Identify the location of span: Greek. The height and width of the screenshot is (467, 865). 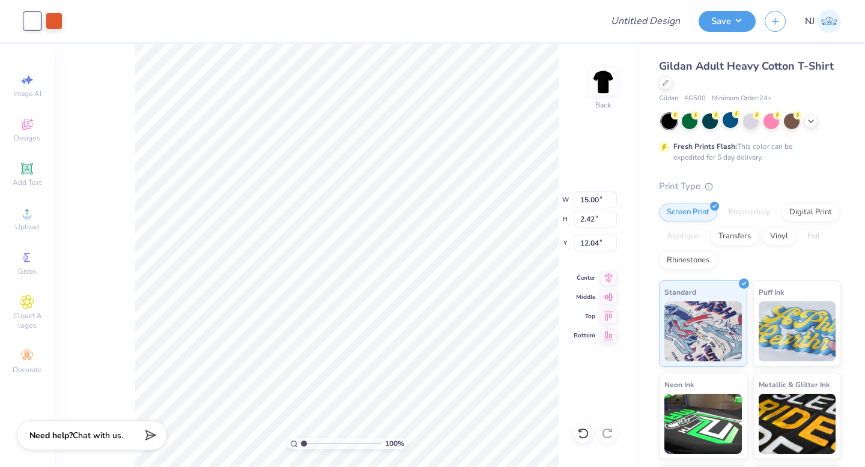
(27, 272).